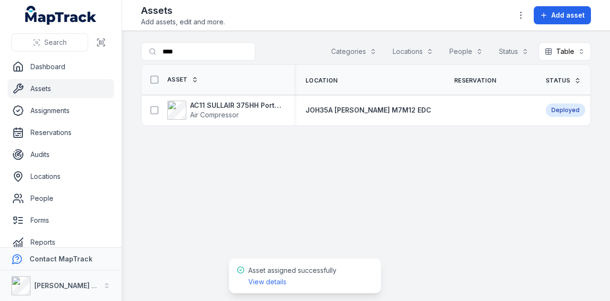 The height and width of the screenshot is (301, 610). I want to click on span: Location, so click(321, 81).